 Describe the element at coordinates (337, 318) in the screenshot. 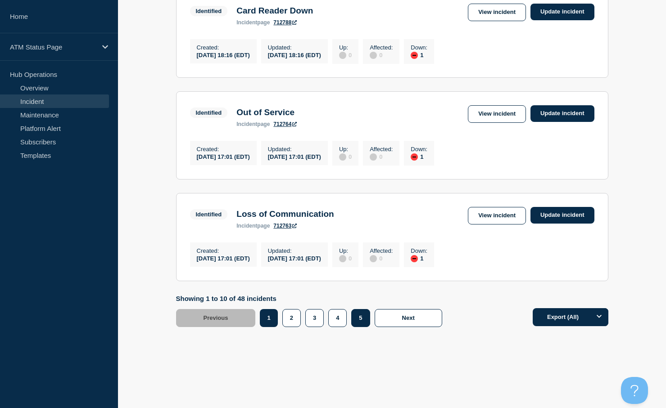

I see `button: 4` at that location.